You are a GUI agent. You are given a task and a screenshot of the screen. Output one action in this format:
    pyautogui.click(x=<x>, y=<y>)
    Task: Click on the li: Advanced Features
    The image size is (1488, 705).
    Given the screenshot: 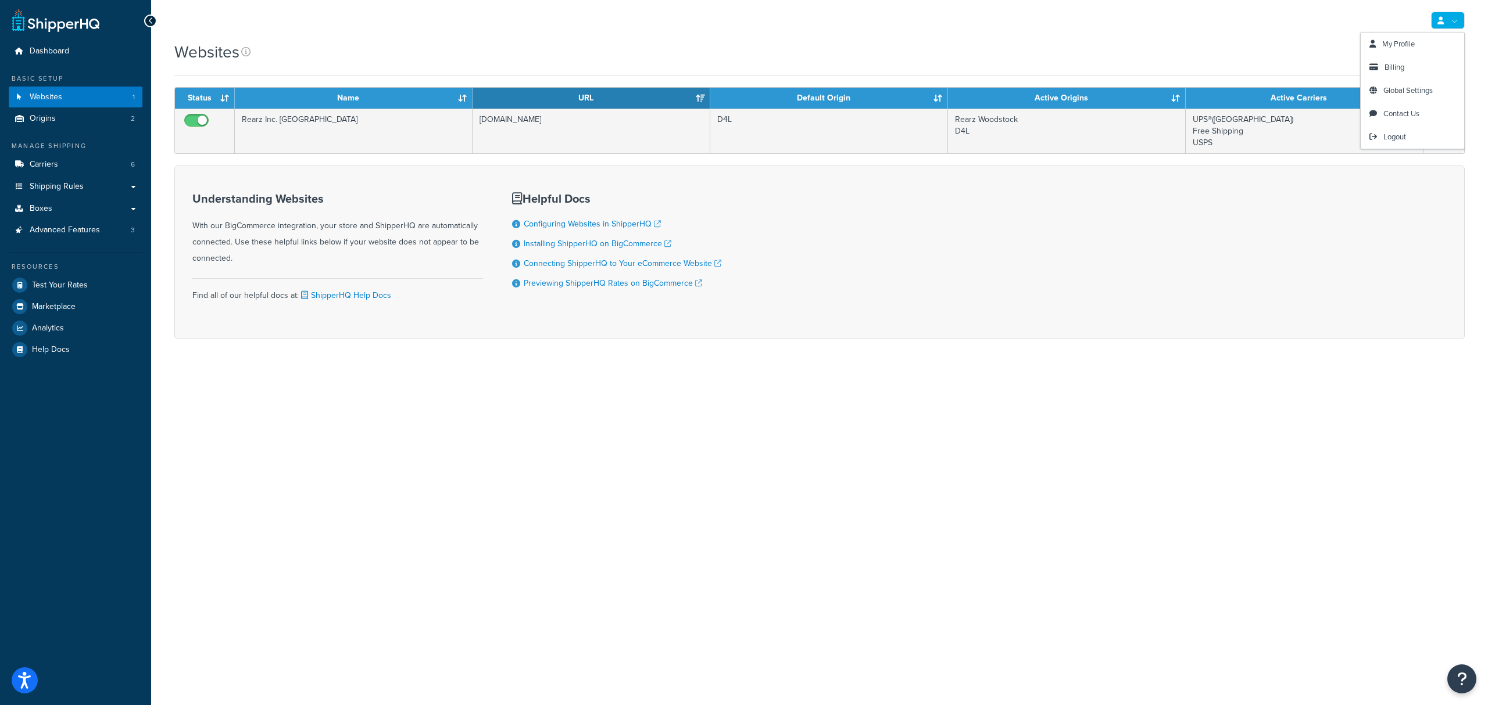 What is the action you would take?
    pyautogui.click(x=76, y=230)
    